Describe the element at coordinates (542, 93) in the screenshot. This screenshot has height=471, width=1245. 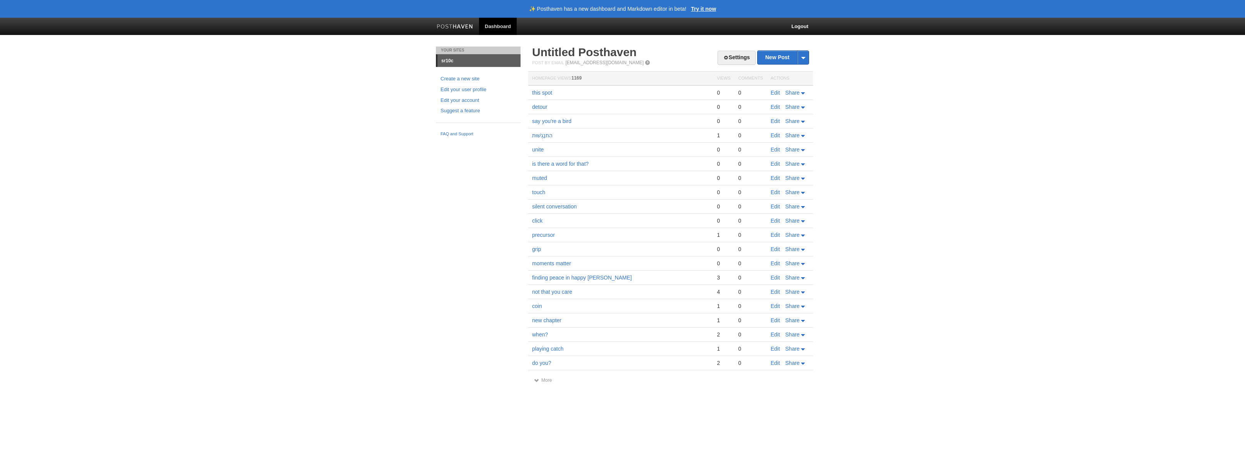
I see `a: this spot` at that location.